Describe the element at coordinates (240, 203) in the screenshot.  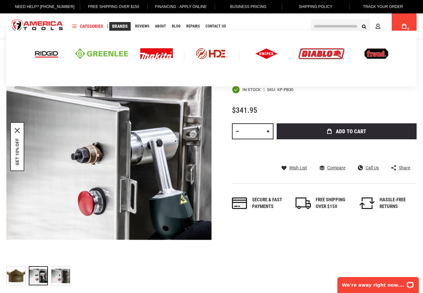
I see `img: payments` at that location.